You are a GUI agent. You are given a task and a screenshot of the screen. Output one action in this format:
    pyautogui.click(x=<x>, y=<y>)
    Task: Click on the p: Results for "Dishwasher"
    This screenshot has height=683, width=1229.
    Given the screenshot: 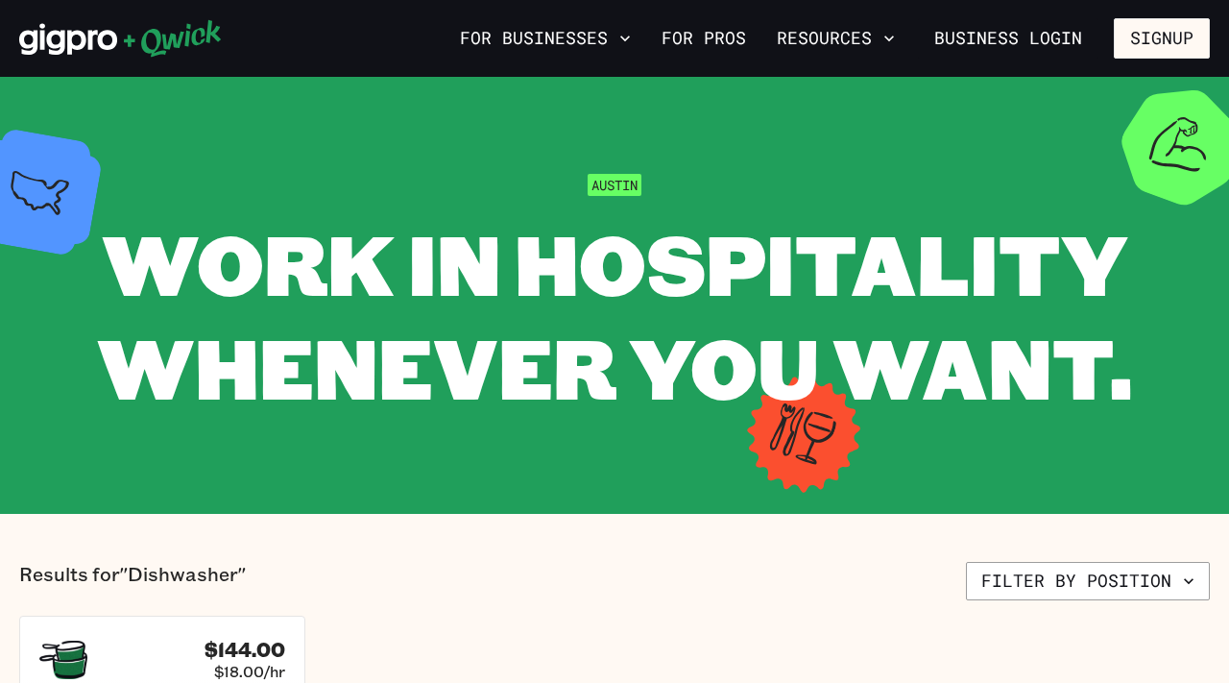 What is the action you would take?
    pyautogui.click(x=132, y=581)
    